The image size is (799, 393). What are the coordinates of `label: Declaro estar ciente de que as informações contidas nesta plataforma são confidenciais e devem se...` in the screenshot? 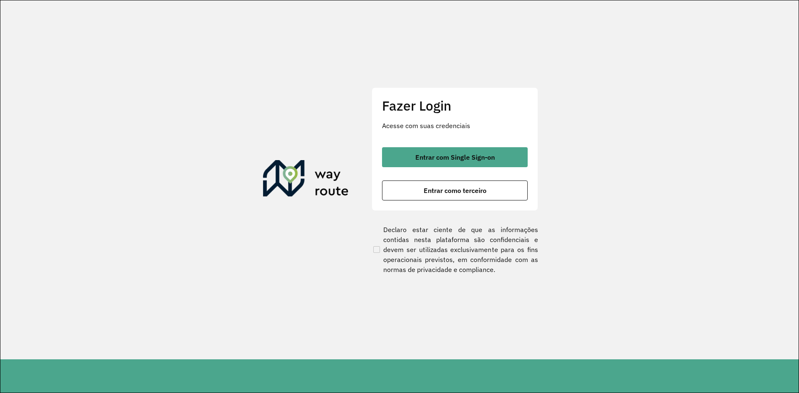 It's located at (455, 250).